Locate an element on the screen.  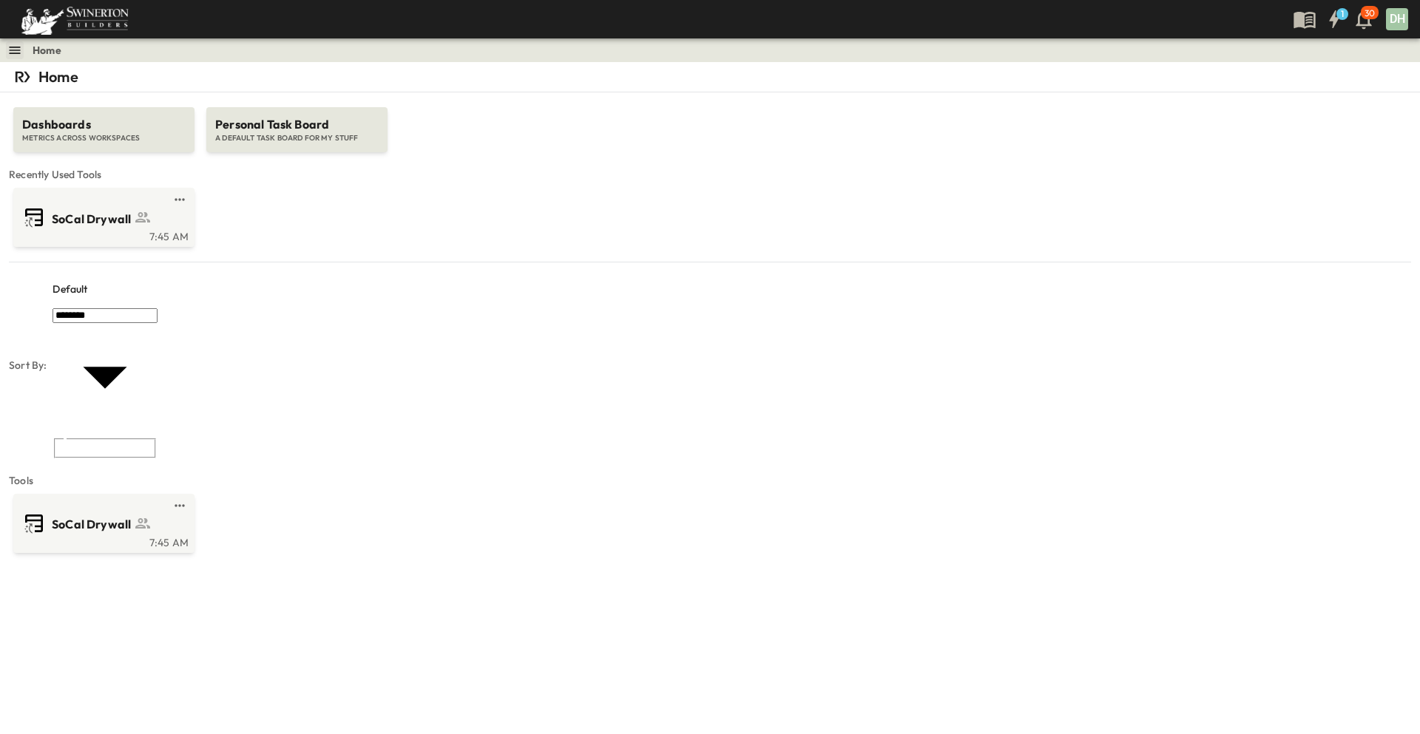
button: 1 is located at coordinates (1334, 19).